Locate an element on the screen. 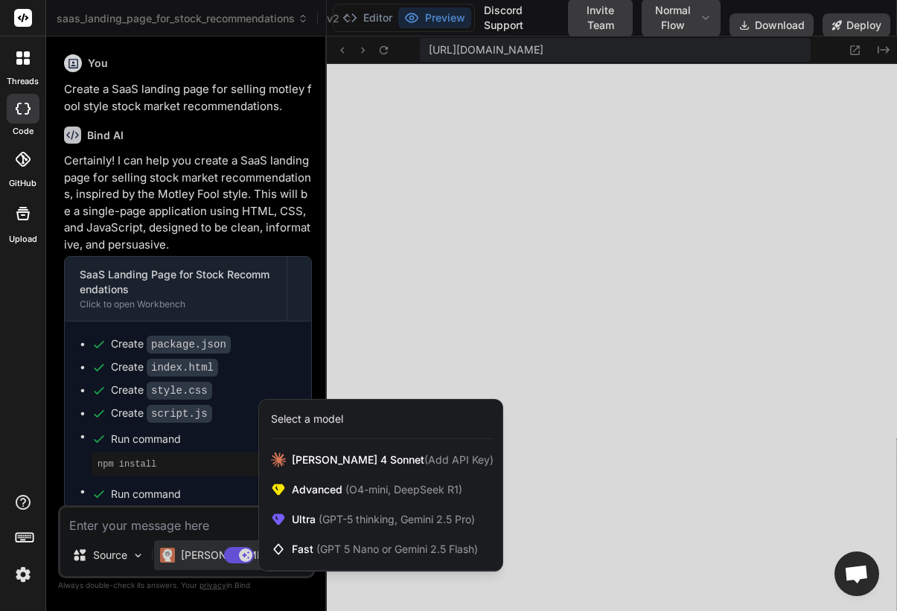 This screenshot has height=611, width=897. span: Advanced is located at coordinates (377, 490).